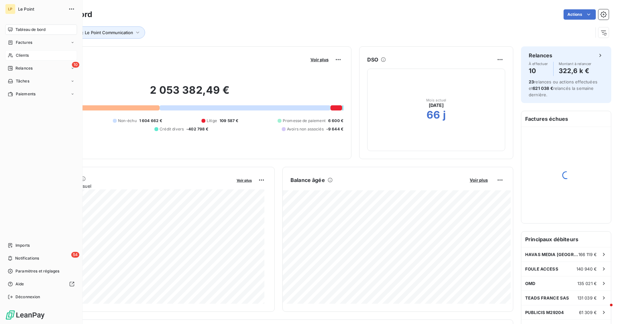 This screenshot has width=619, height=324. I want to click on h6: Balance âgée, so click(308, 180).